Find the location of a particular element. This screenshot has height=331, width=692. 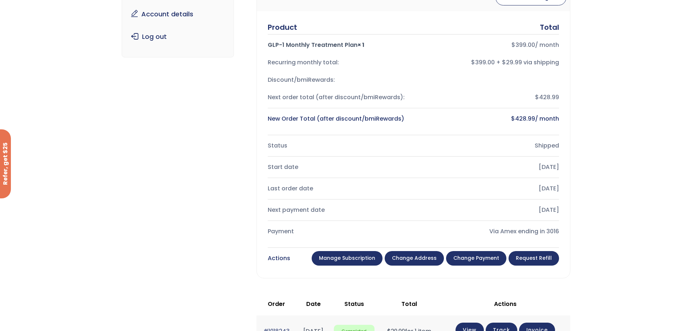

a: Change address is located at coordinates (414, 258).